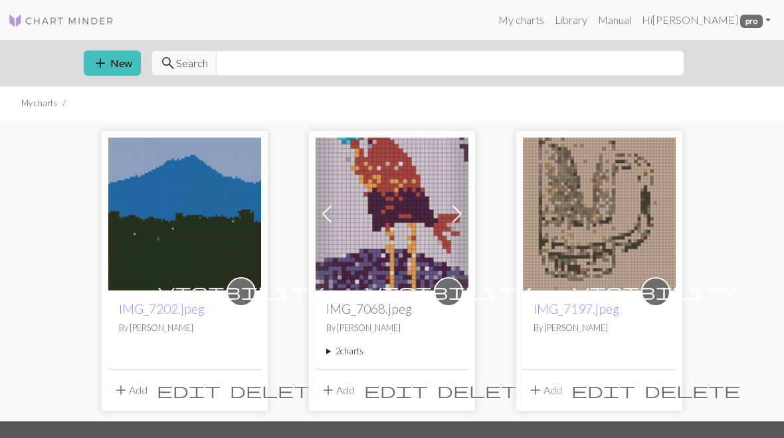 The height and width of the screenshot is (438, 784). Describe the element at coordinates (392, 212) in the screenshot. I see `a: IMG_7068.jpeg` at that location.